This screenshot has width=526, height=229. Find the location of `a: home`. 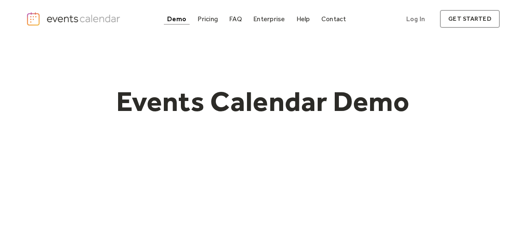

a: home is located at coordinates (74, 19).